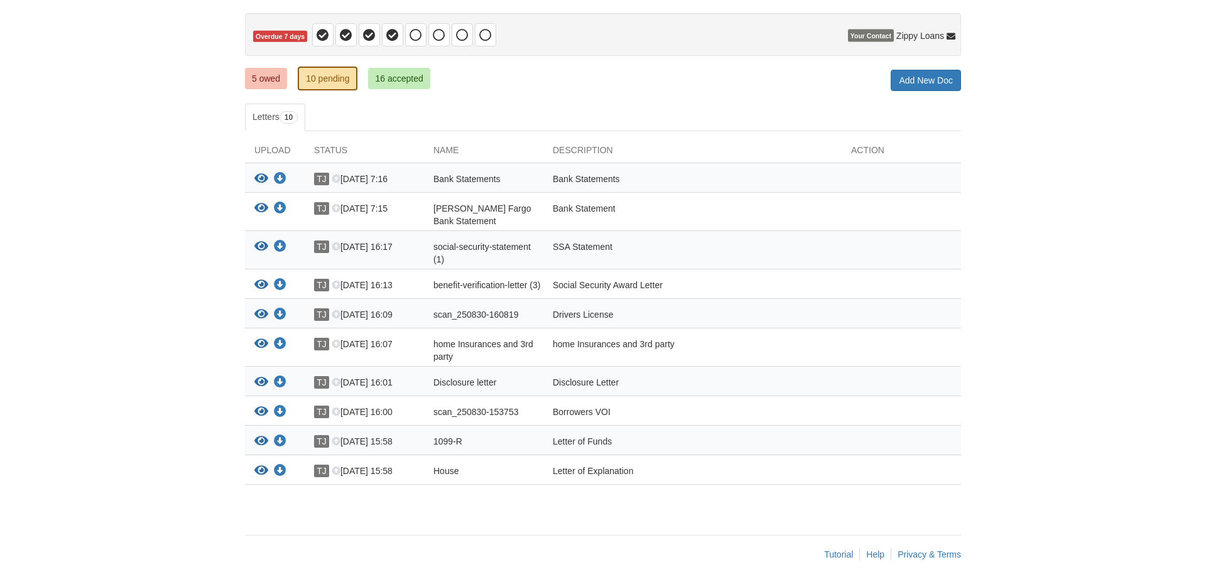 The image size is (1206, 572). Describe the element at coordinates (261, 315) in the screenshot. I see `button: View scan_250830-160819` at that location.